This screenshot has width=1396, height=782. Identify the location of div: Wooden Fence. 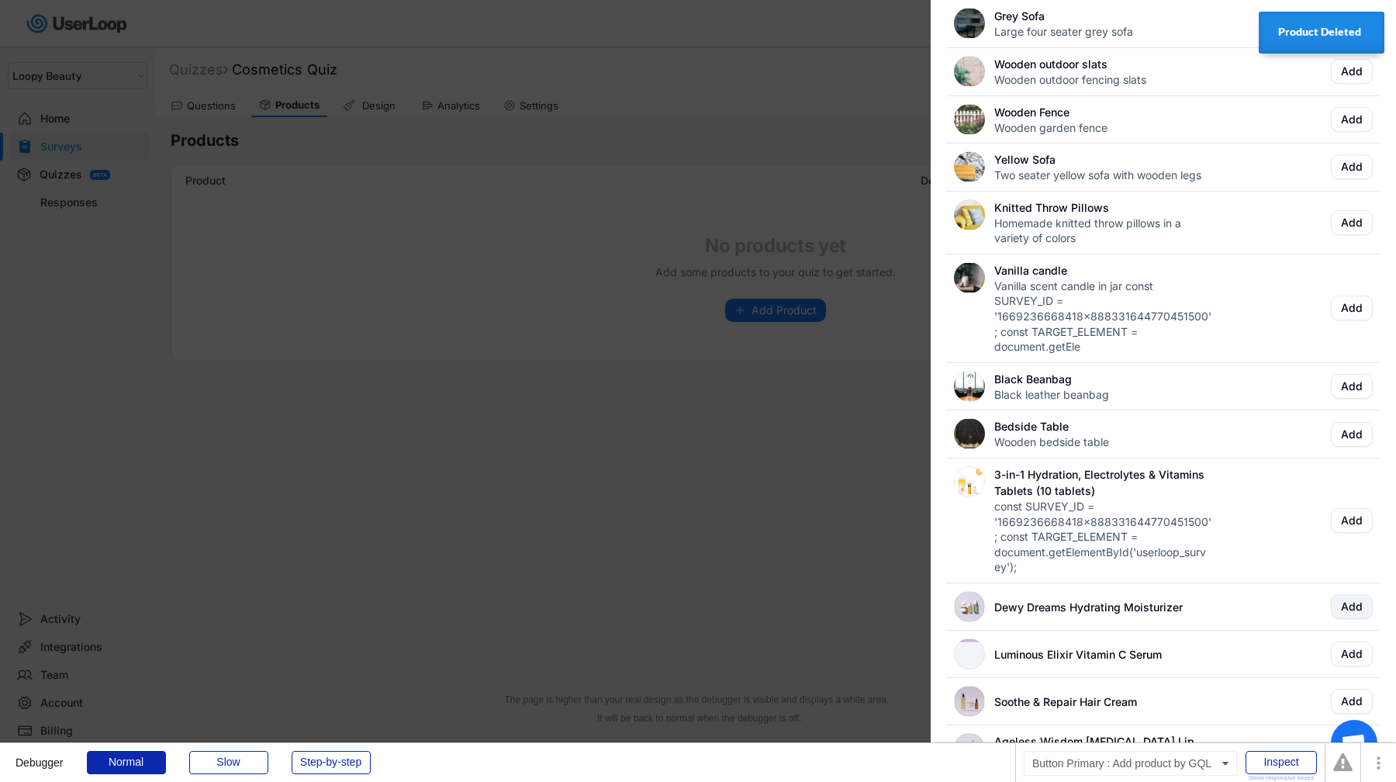
(1032, 112).